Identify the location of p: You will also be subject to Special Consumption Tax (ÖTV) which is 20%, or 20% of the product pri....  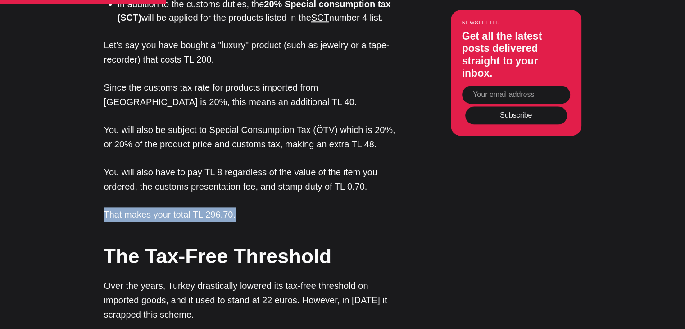
(255, 137).